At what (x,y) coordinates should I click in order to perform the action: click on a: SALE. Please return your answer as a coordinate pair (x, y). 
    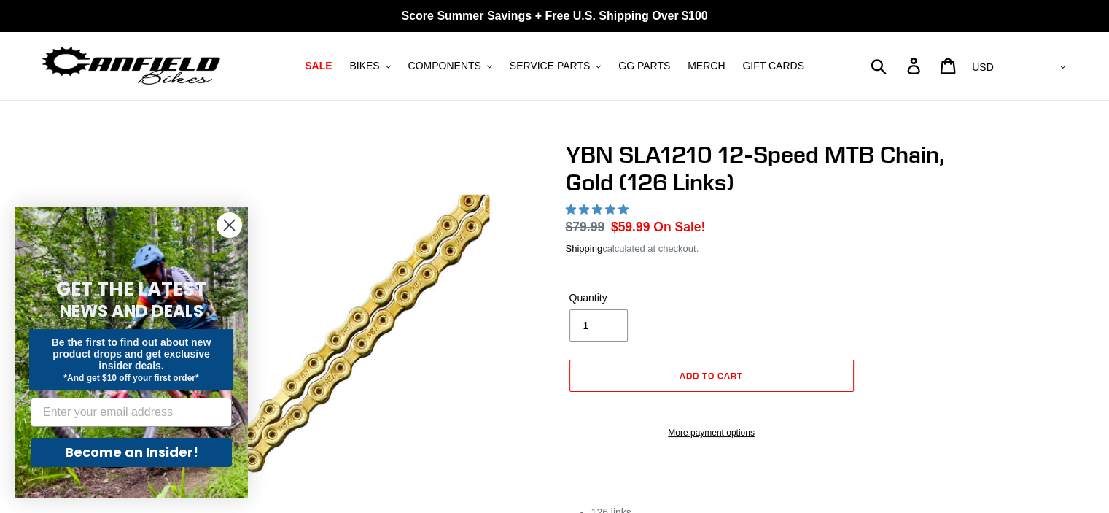
    Looking at the image, I should click on (318, 66).